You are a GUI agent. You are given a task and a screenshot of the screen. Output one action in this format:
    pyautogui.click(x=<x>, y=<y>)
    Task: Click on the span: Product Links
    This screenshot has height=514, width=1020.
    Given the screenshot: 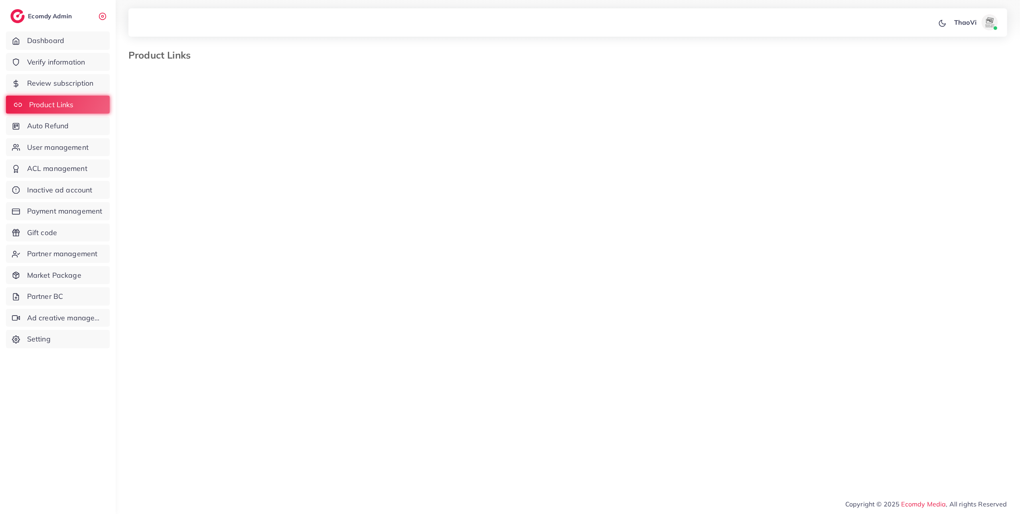 What is the action you would take?
    pyautogui.click(x=51, y=105)
    